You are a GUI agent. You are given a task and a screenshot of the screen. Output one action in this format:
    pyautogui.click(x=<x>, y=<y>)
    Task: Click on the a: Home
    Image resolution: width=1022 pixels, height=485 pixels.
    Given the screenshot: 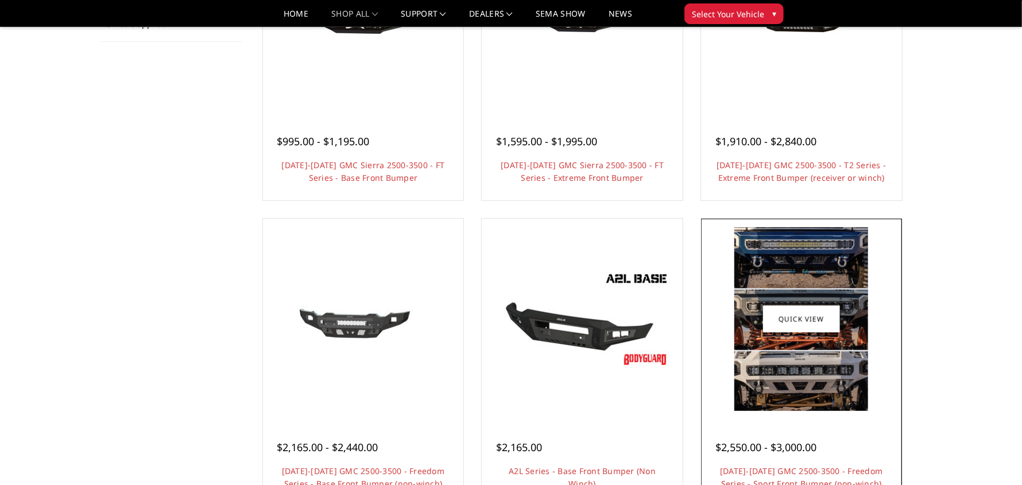 What is the action you would take?
    pyautogui.click(x=296, y=18)
    